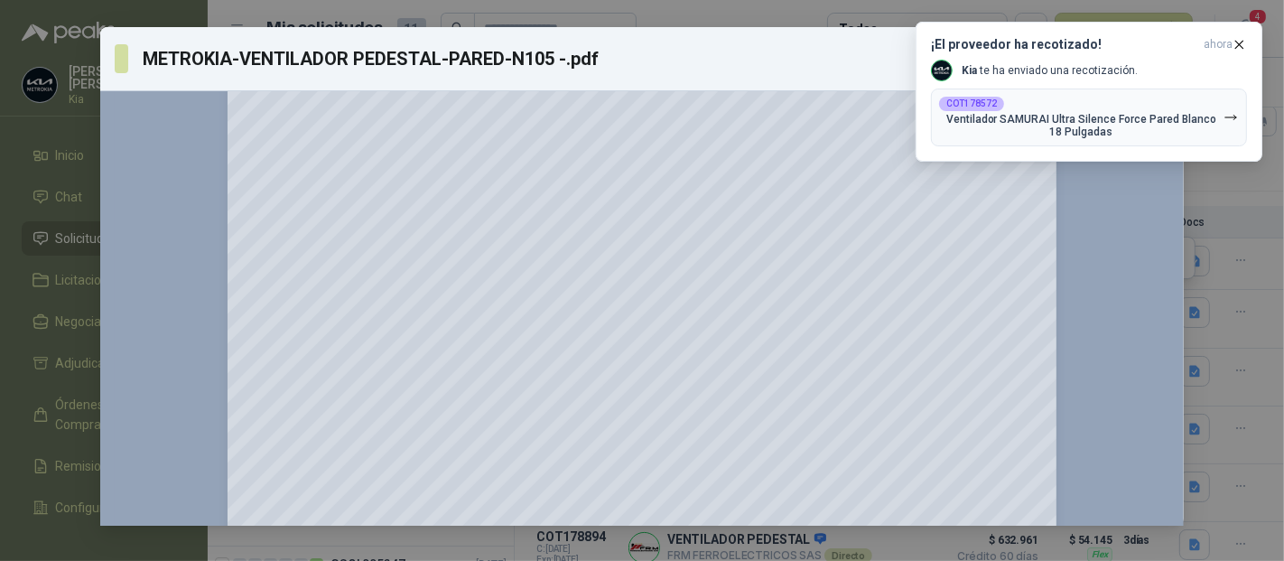  Describe the element at coordinates (969, 70) in the screenshot. I see `b: Kia` at that location.